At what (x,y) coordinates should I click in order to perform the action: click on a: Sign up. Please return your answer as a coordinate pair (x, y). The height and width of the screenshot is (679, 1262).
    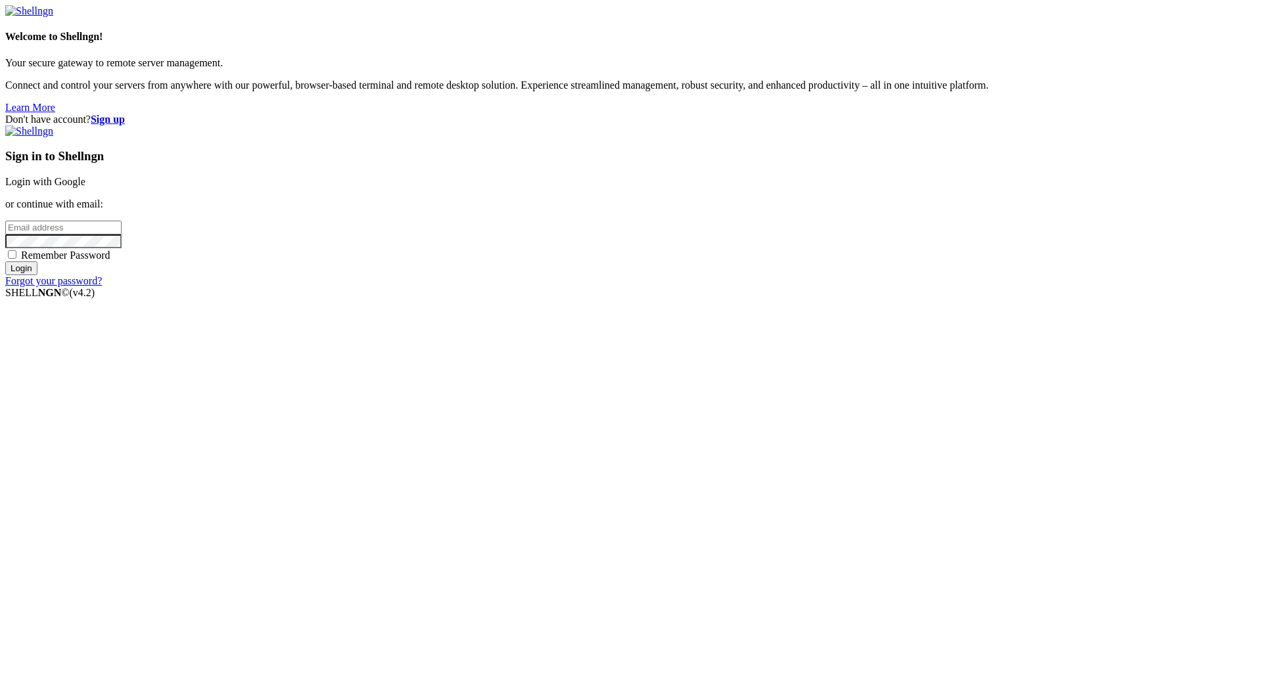
    Looking at the image, I should click on (108, 119).